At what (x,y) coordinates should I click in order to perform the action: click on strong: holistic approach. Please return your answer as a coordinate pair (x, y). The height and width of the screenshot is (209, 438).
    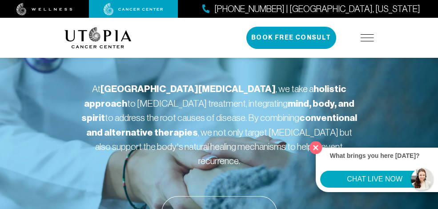
    Looking at the image, I should click on (215, 96).